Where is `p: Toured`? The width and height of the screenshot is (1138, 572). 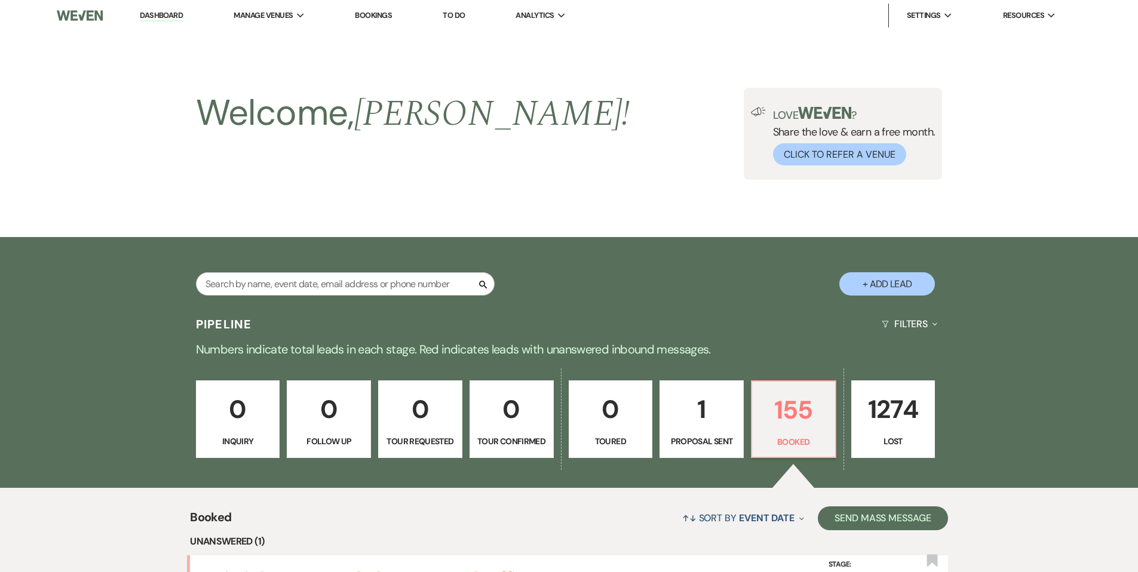 p: Toured is located at coordinates (611, 442).